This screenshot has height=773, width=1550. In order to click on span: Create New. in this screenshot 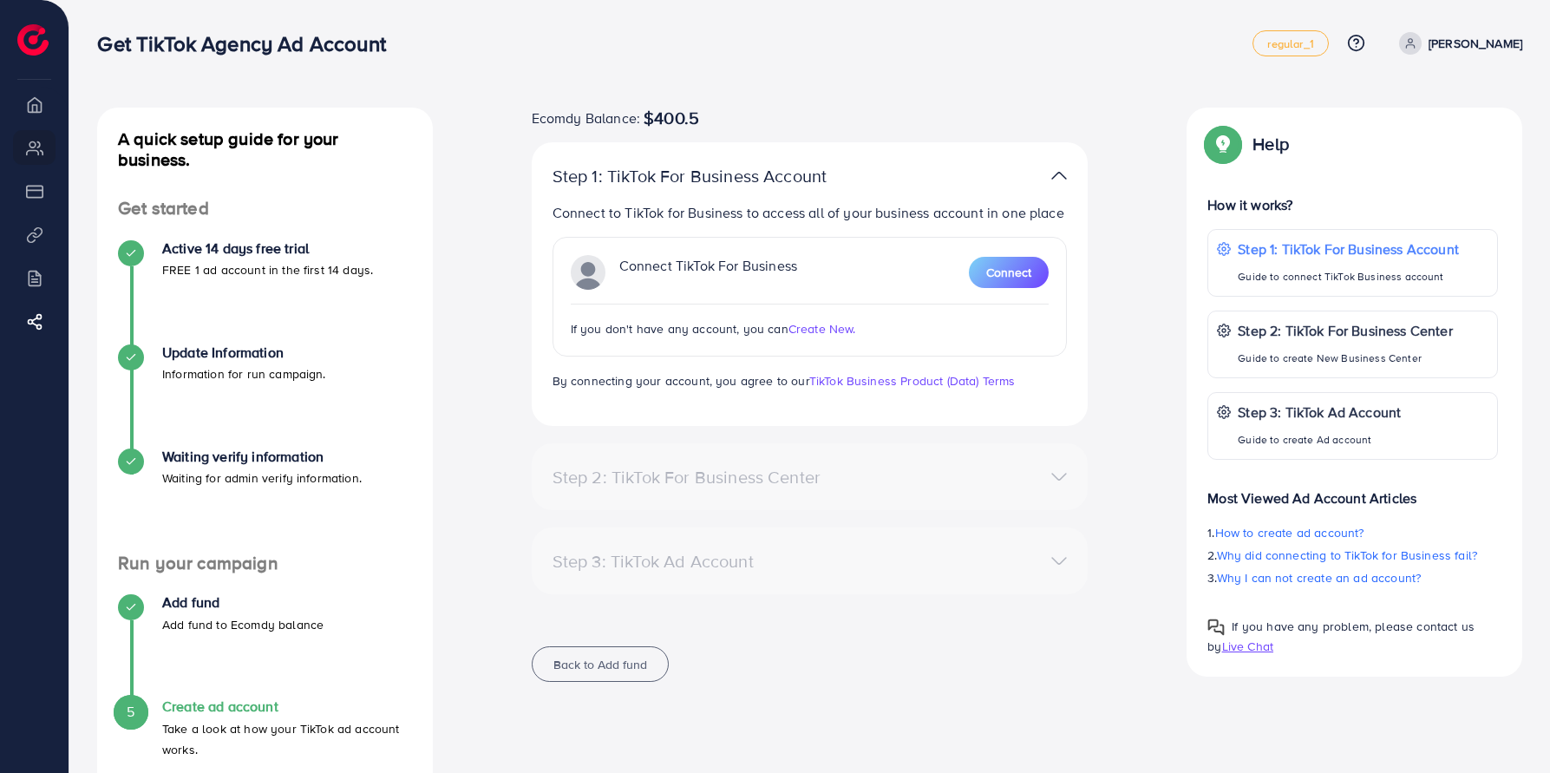, I will do `click(822, 329)`.